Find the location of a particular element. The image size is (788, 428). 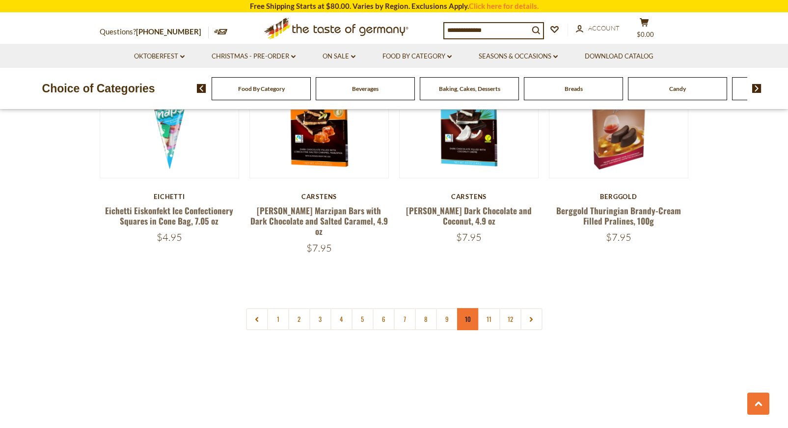

a: 9 is located at coordinates (447, 319).